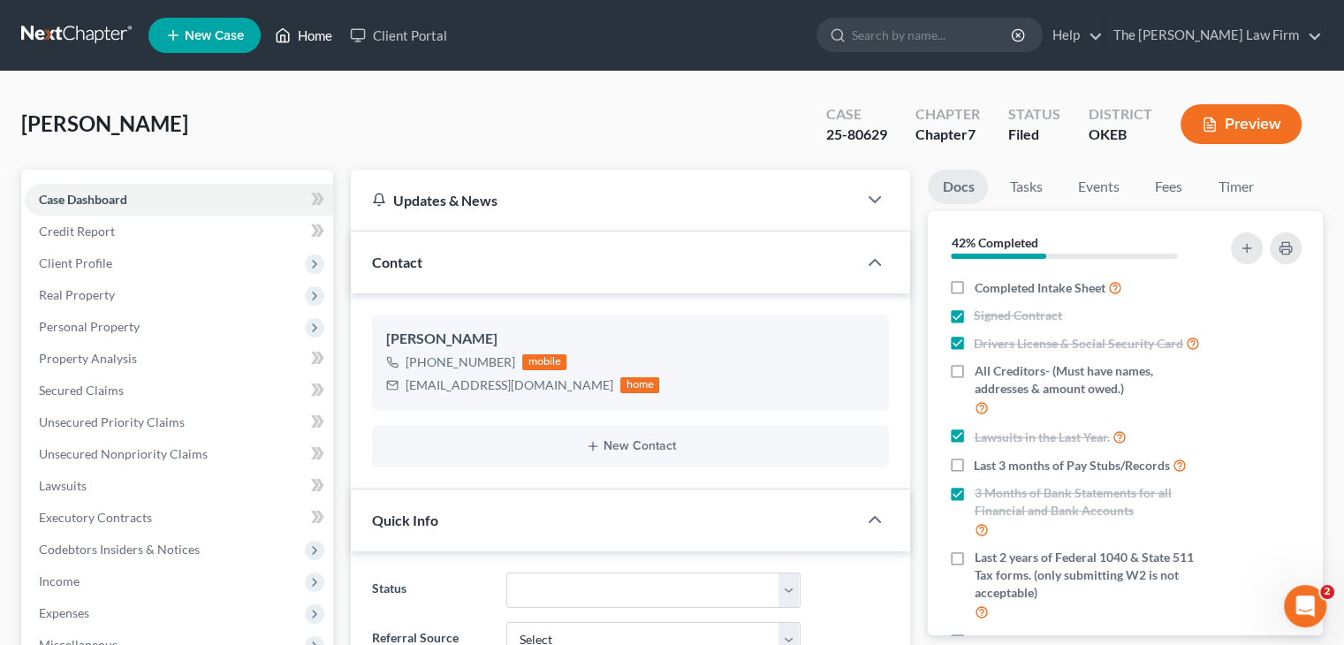 Image resolution: width=1344 pixels, height=645 pixels. Describe the element at coordinates (77, 294) in the screenshot. I see `span: Real Property` at that location.